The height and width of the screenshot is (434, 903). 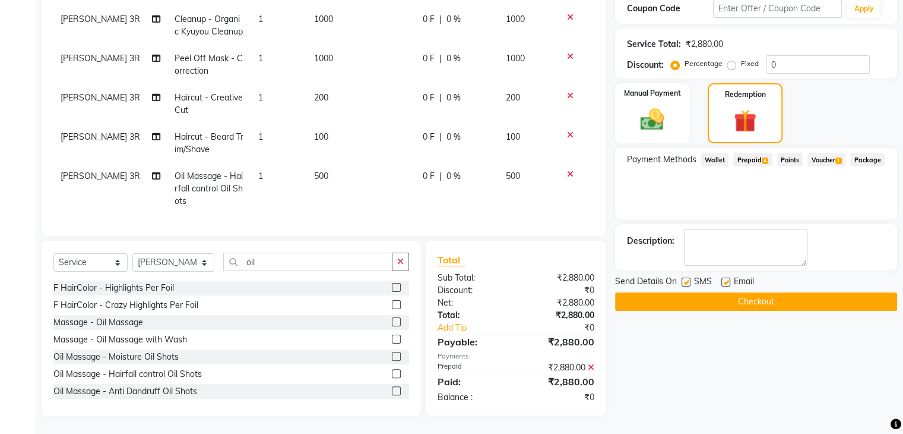 I want to click on div: Massage - Oil Massage, so click(x=98, y=322).